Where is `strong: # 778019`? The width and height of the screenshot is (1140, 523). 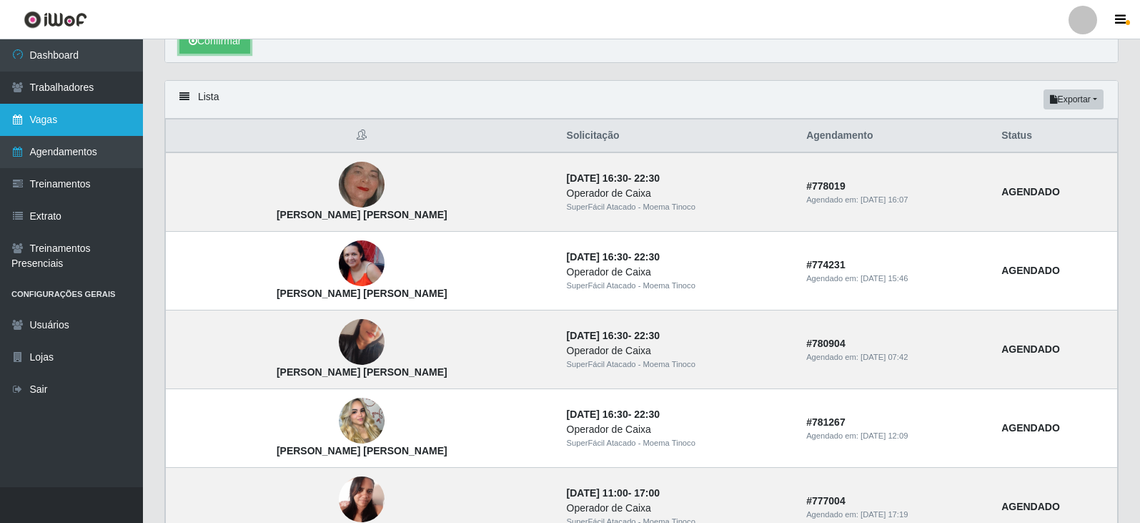
strong: # 778019 is located at coordinates (826, 186).